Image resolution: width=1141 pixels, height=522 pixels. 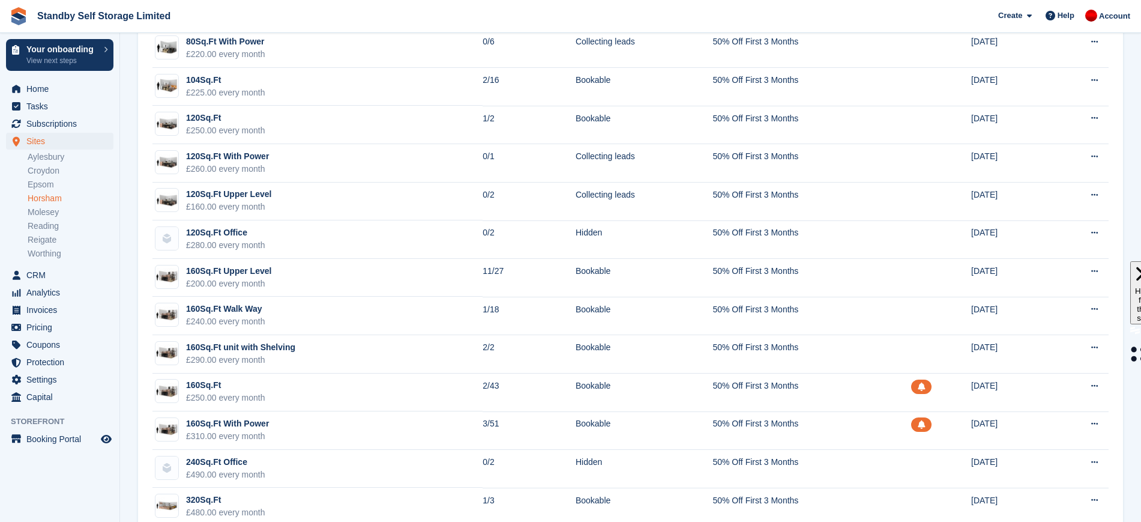 What do you see at coordinates (59, 55) in the screenshot?
I see `a: Your onboarding View next steps` at bounding box center [59, 55].